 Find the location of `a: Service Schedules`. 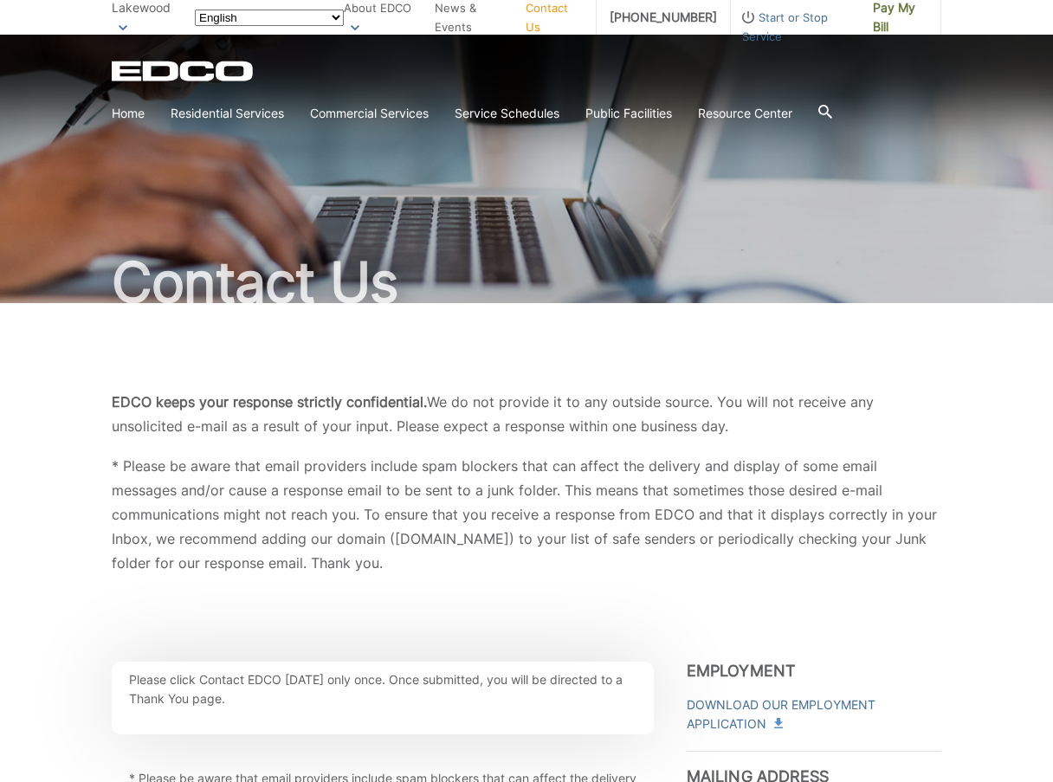

a: Service Schedules is located at coordinates (506, 113).